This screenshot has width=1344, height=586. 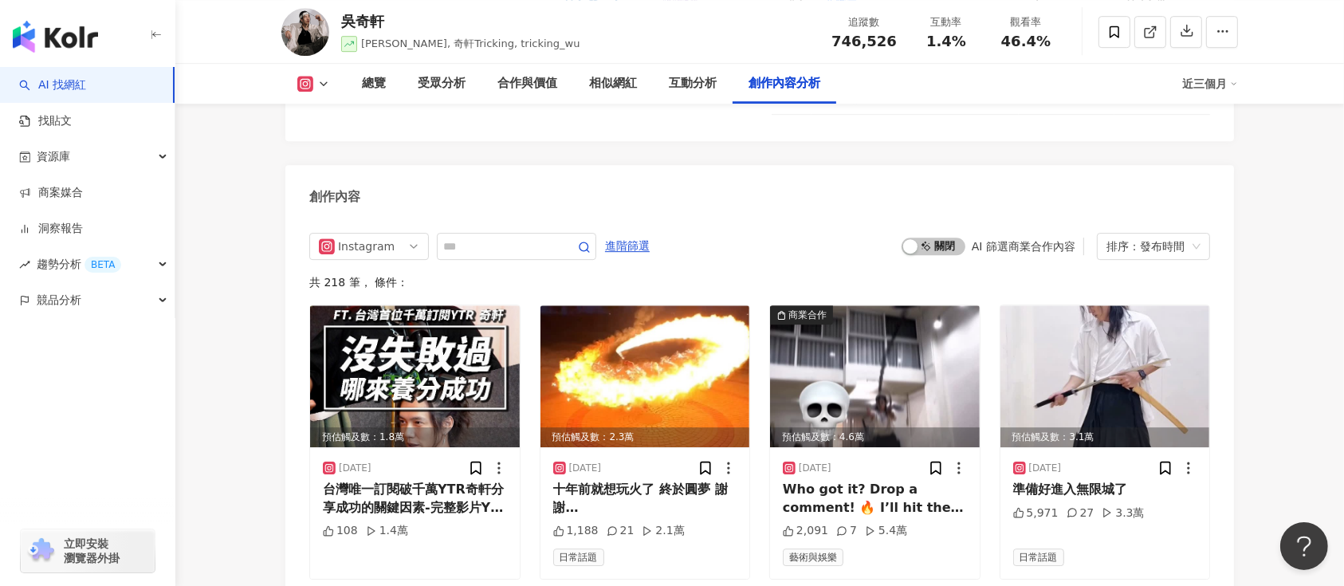 What do you see at coordinates (1105, 376) in the screenshot?
I see `div: post-image預估觸及數：3.1萬` at bounding box center [1105, 376].